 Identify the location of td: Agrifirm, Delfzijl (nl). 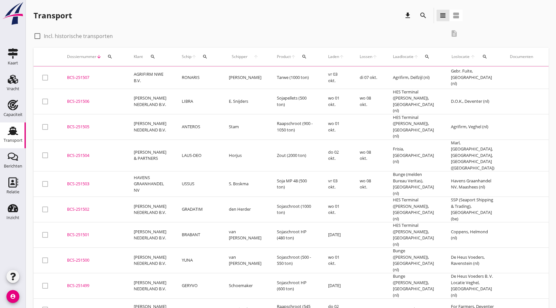
(414, 78).